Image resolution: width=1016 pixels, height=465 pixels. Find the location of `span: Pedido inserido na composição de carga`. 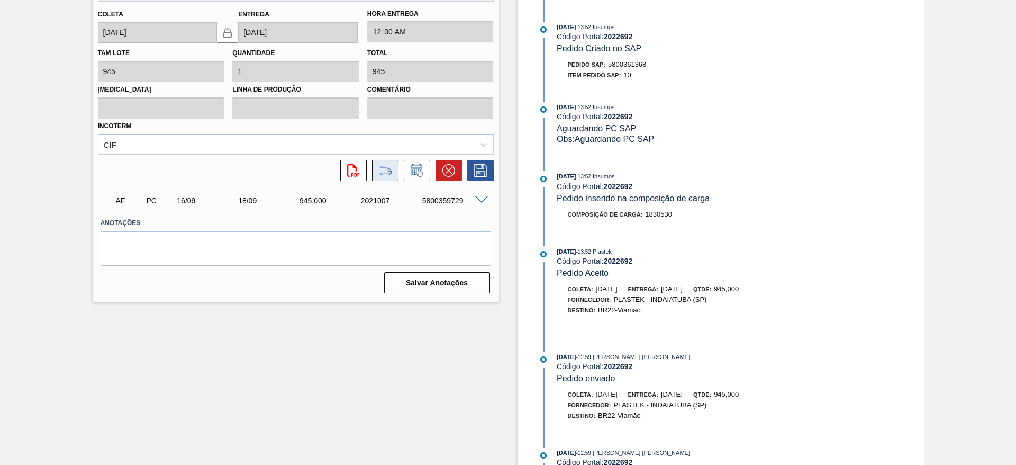

span: Pedido inserido na composição de carga is located at coordinates (633, 198).